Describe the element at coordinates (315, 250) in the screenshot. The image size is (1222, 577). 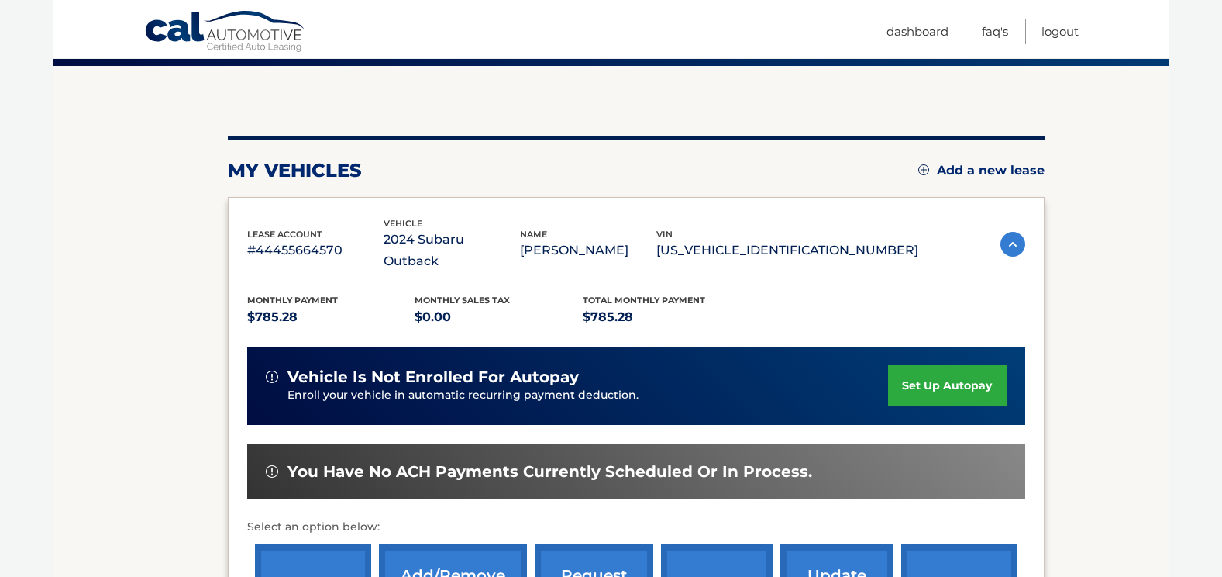
I see `p: #44455664570` at that location.